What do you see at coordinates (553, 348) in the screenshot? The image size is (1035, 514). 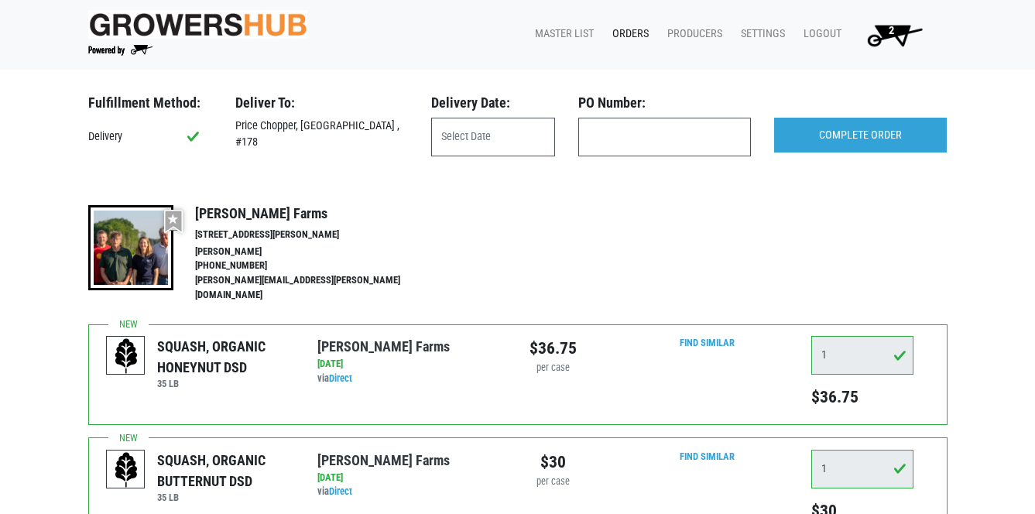 I see `div: $36.75` at bounding box center [553, 348].